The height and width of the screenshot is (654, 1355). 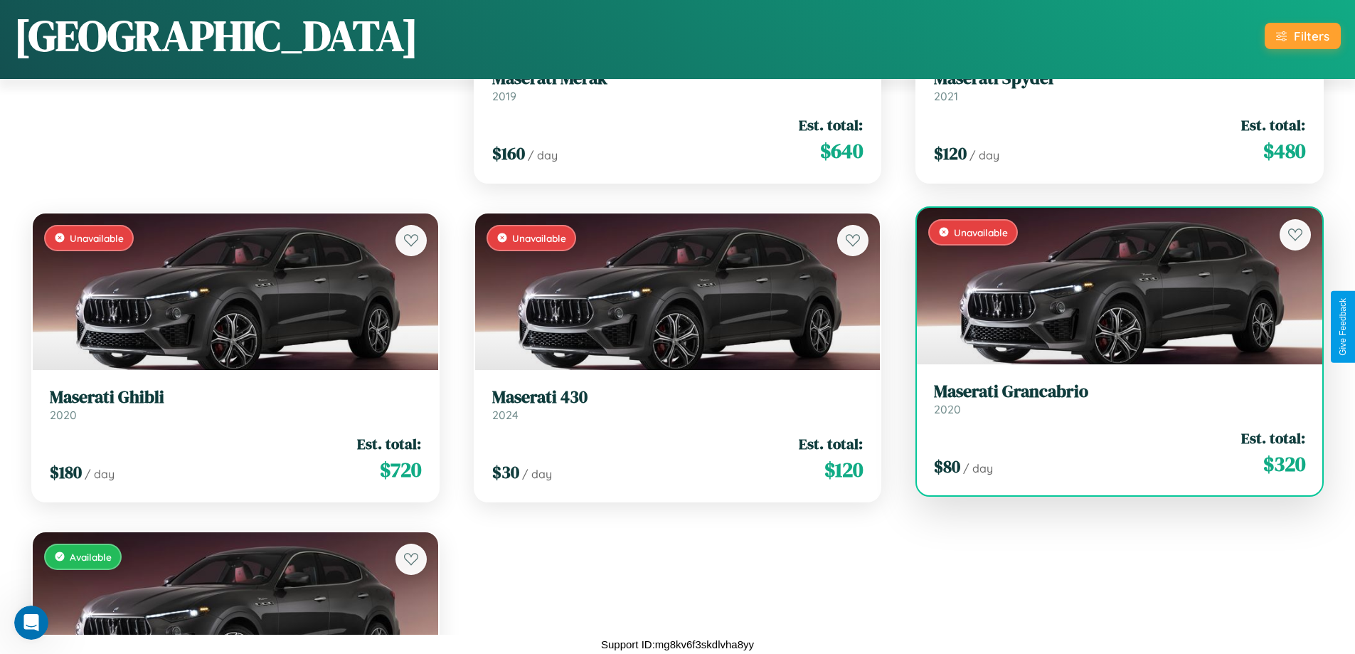 What do you see at coordinates (235, 397) in the screenshot?
I see `h3: Maserati Ghibli` at bounding box center [235, 397].